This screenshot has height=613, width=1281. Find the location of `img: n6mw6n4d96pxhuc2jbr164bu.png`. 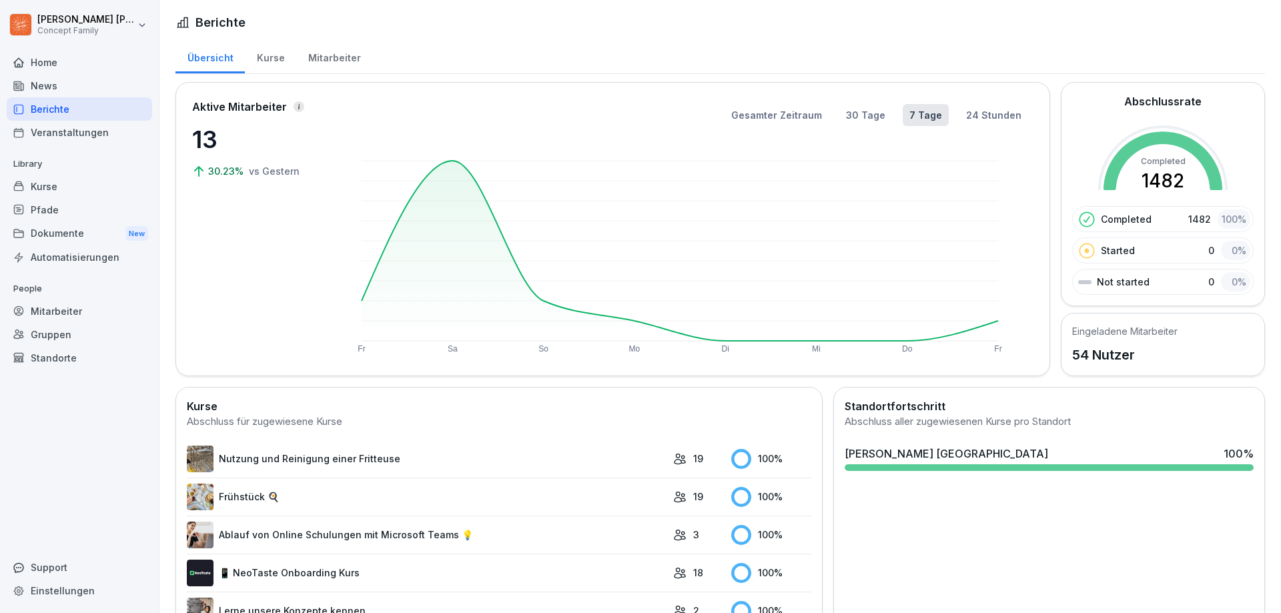

img: n6mw6n4d96pxhuc2jbr164bu.png is located at coordinates (200, 497).